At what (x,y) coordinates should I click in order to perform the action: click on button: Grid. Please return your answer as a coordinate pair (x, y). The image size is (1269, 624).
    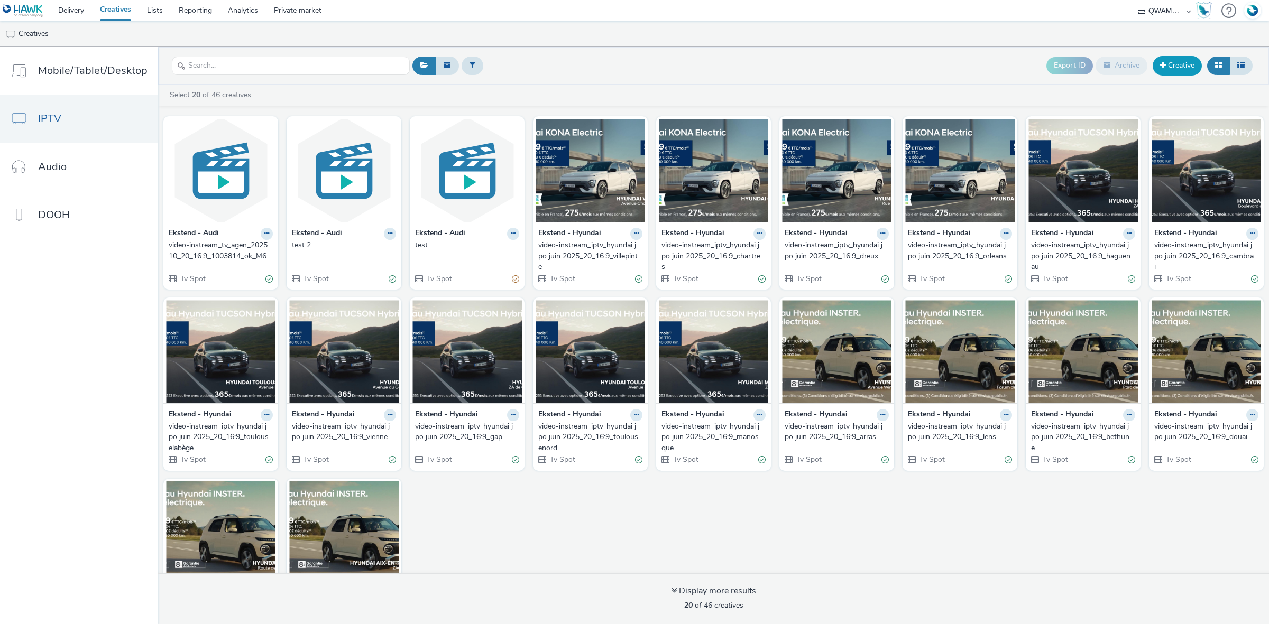
    Looking at the image, I should click on (1218, 66).